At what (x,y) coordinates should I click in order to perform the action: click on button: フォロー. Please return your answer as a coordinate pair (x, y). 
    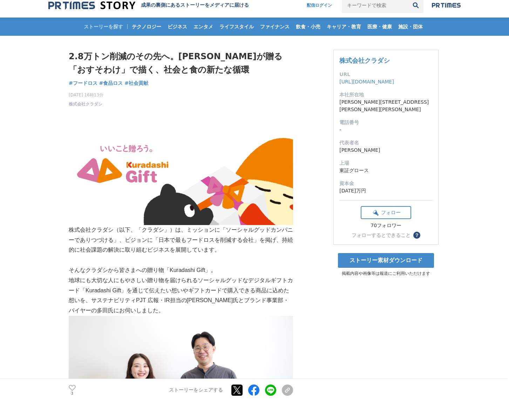
    Looking at the image, I should click on (386, 212).